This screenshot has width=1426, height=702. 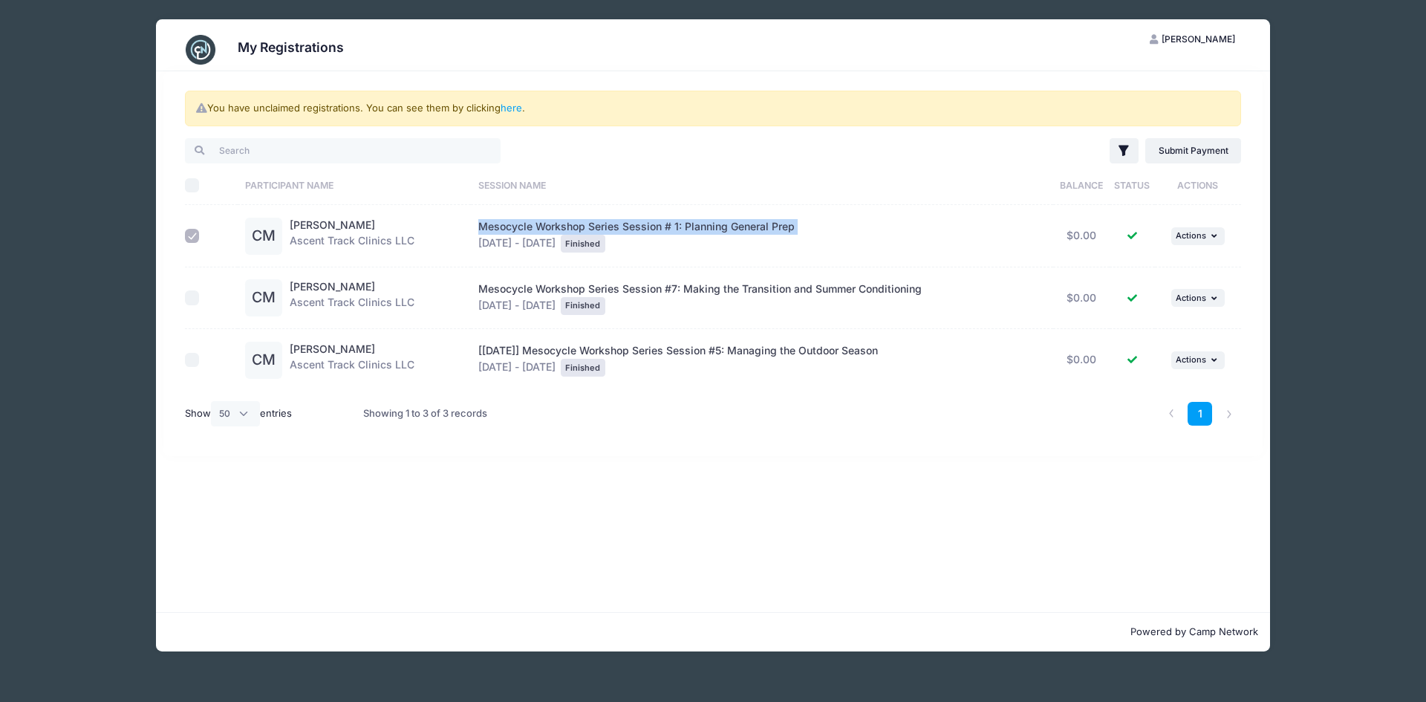 I want to click on h3: My Registrations, so click(x=290, y=47).